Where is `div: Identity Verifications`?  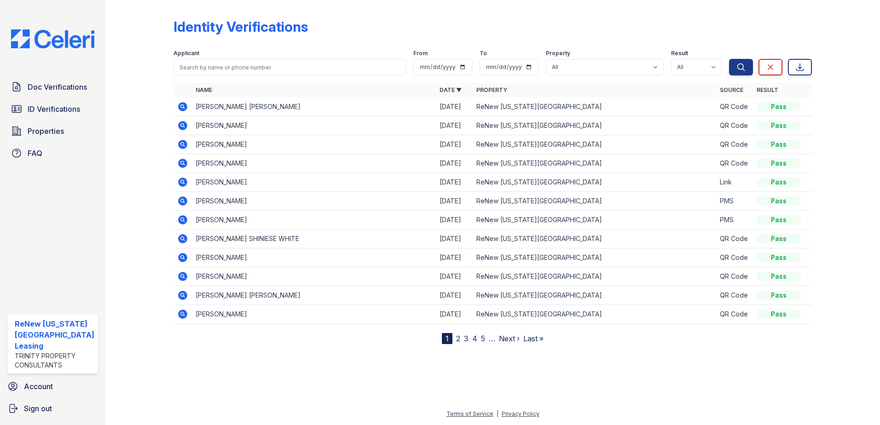 div: Identity Verifications is located at coordinates (241, 27).